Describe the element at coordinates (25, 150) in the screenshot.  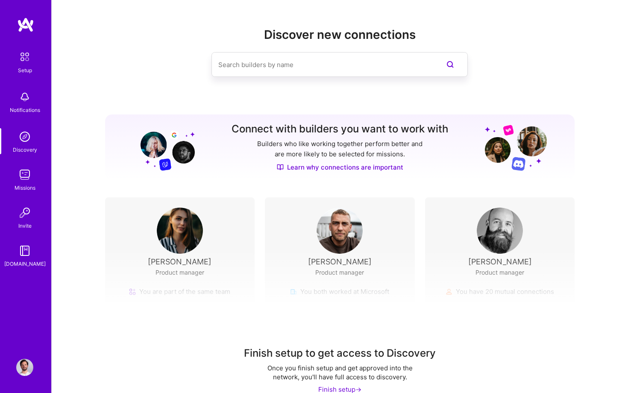
I see `div: Discovery` at that location.